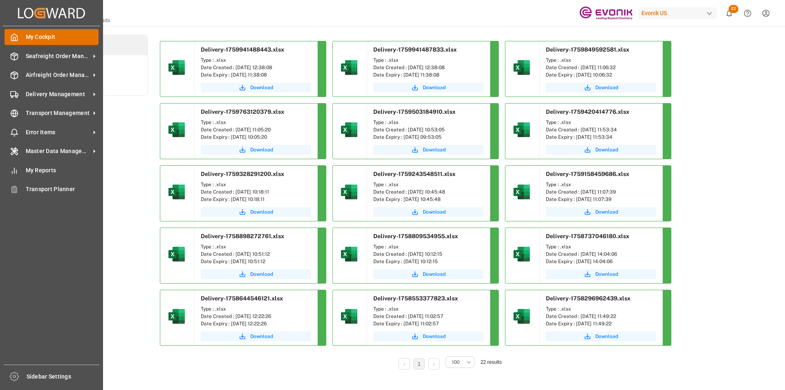 The height and width of the screenshot is (390, 785). I want to click on span: Delivery-1759158459686.xlsx, so click(588, 174).